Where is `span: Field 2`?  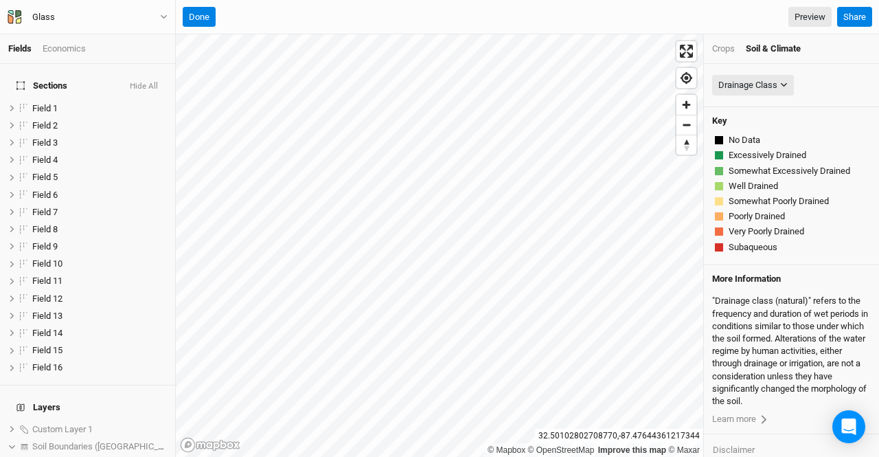
span: Field 2 is located at coordinates (45, 125).